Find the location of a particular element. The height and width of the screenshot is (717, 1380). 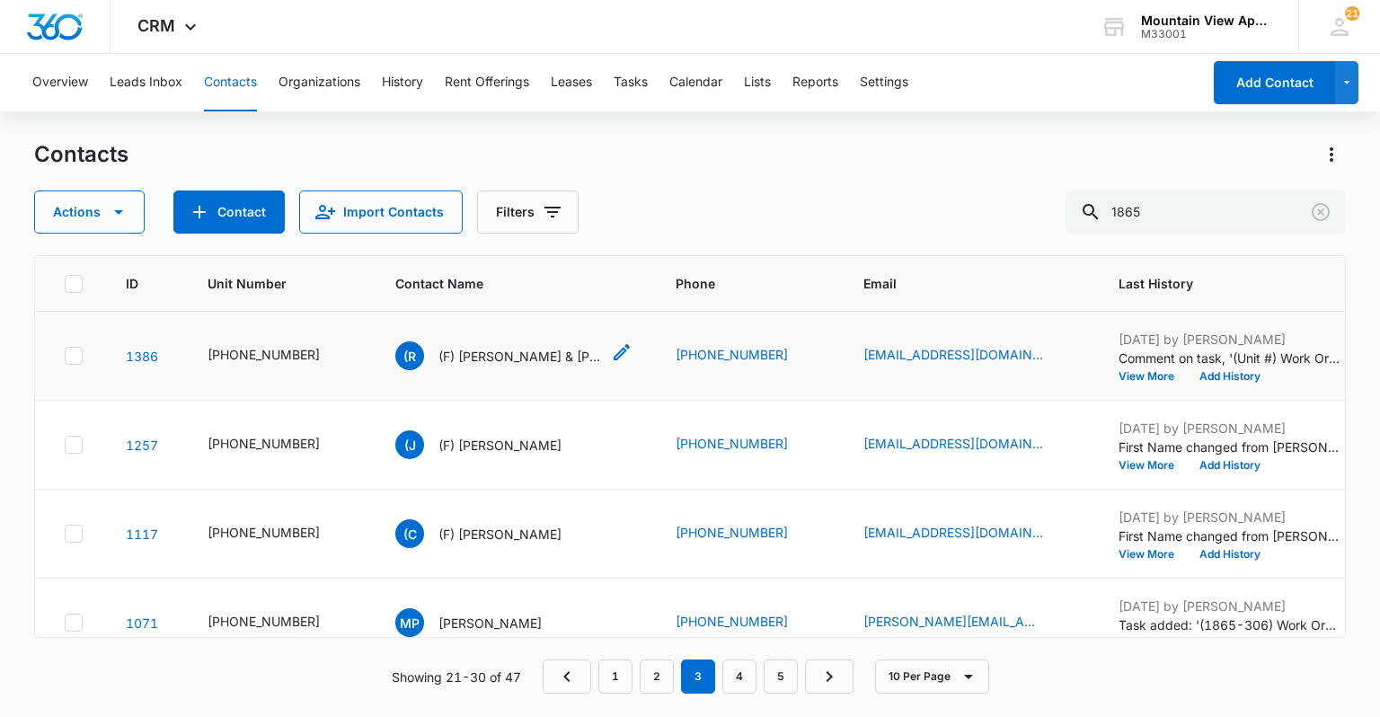

div: Phone - 9706921335 - Select to Edit Field is located at coordinates (747, 534).